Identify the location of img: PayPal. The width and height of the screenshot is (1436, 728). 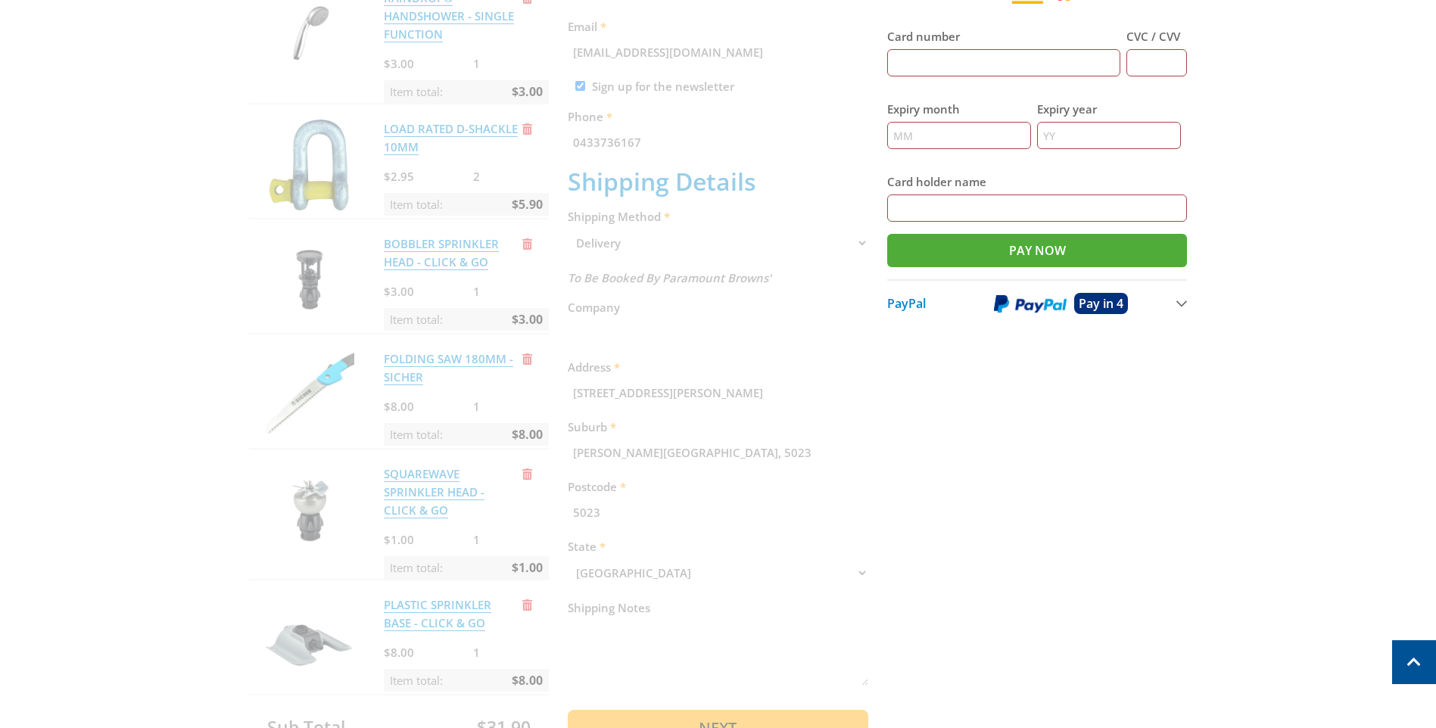
(1030, 303).